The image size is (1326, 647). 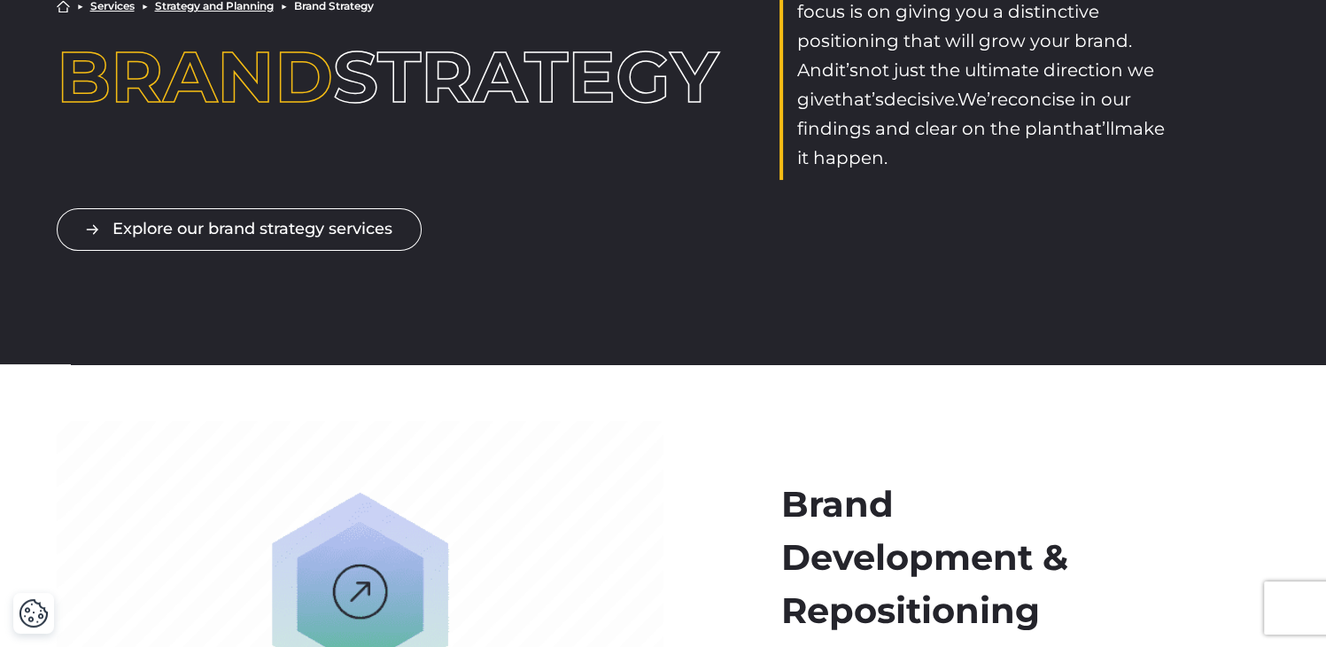 What do you see at coordinates (195, 76) in the screenshot?
I see `span: Brand` at bounding box center [195, 76].